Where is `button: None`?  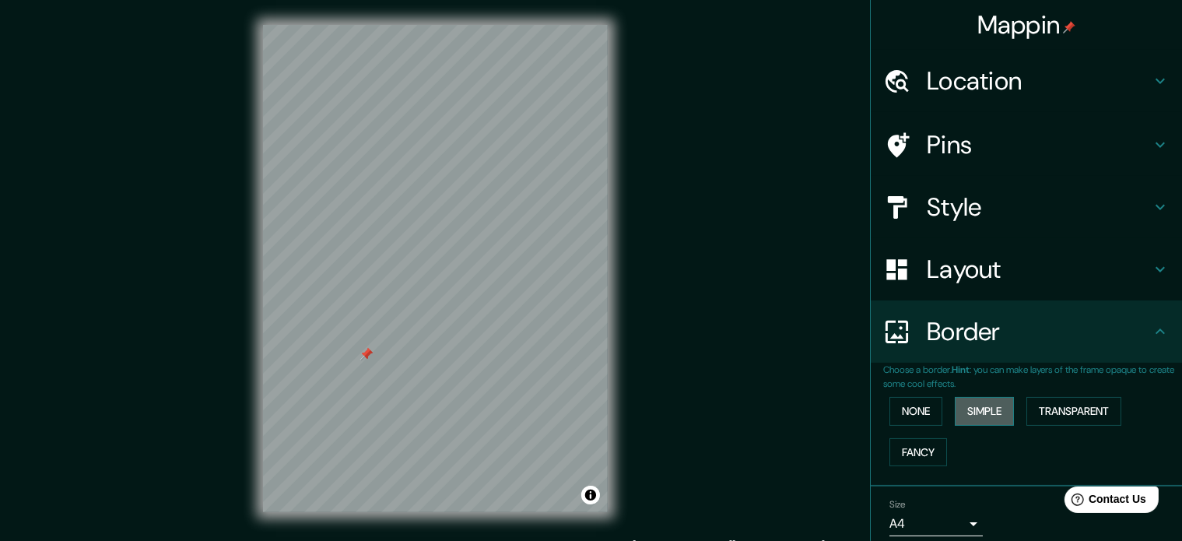 button: None is located at coordinates (916, 411).